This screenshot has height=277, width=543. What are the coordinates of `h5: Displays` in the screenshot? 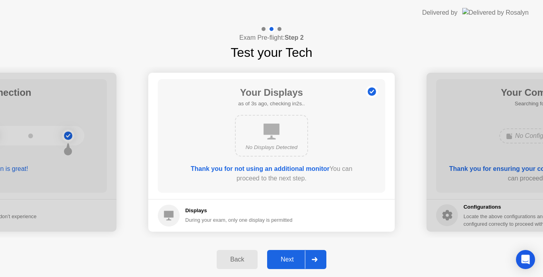 It's located at (239, 211).